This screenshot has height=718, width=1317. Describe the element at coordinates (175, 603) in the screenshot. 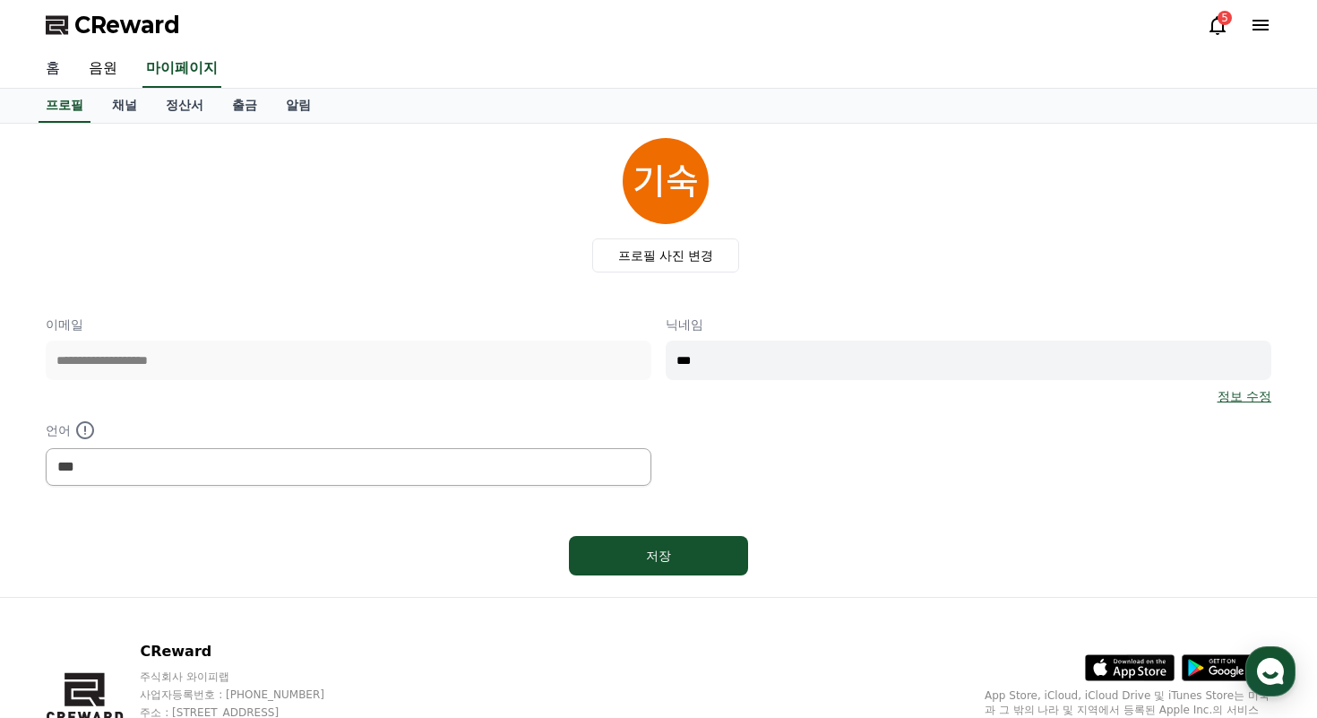

I see `span: 대화` at that location.